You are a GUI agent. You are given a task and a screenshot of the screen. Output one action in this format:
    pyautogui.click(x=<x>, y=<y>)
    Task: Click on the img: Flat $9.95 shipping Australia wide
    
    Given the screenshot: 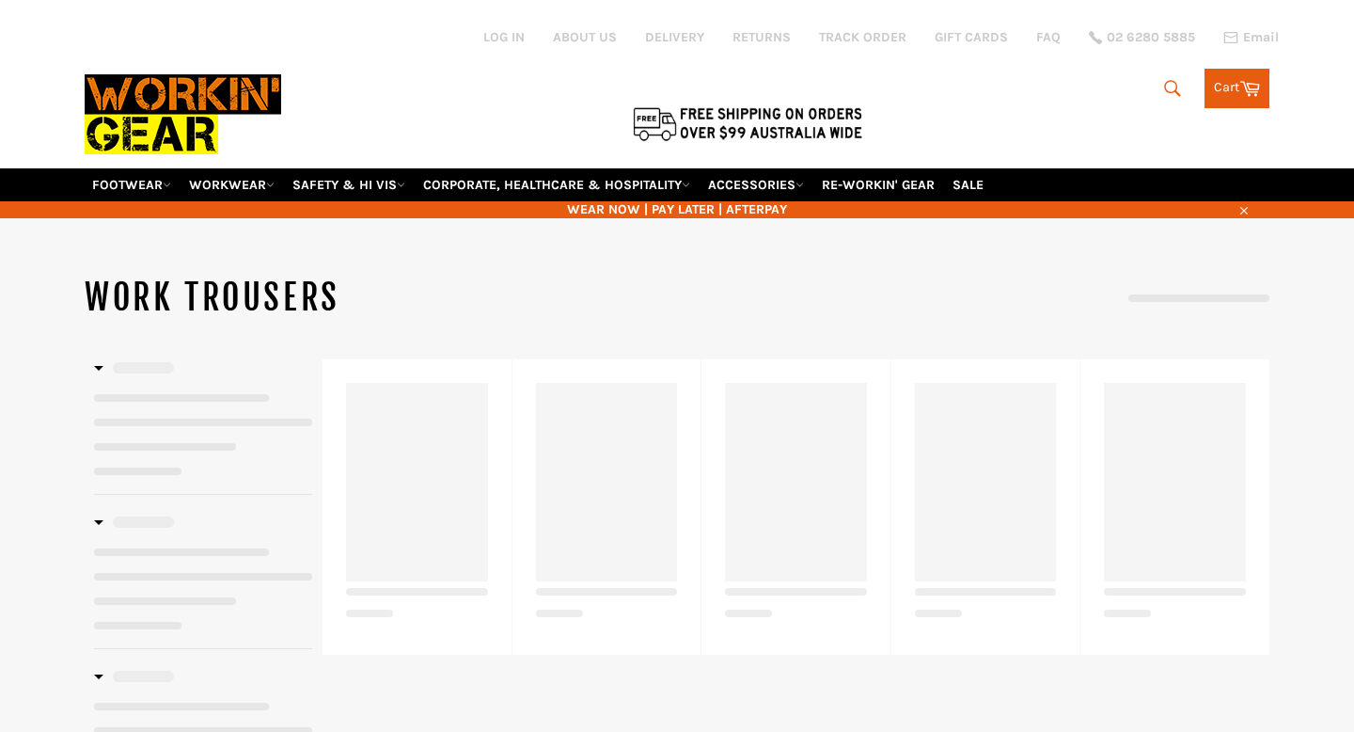 What is the action you would take?
    pyautogui.click(x=748, y=123)
    